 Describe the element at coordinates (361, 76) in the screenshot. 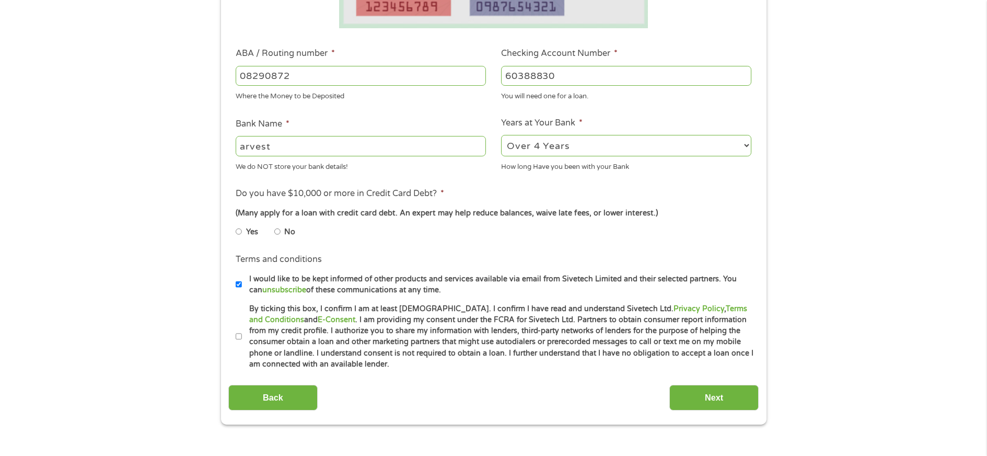

I see `input: 263177916` at that location.